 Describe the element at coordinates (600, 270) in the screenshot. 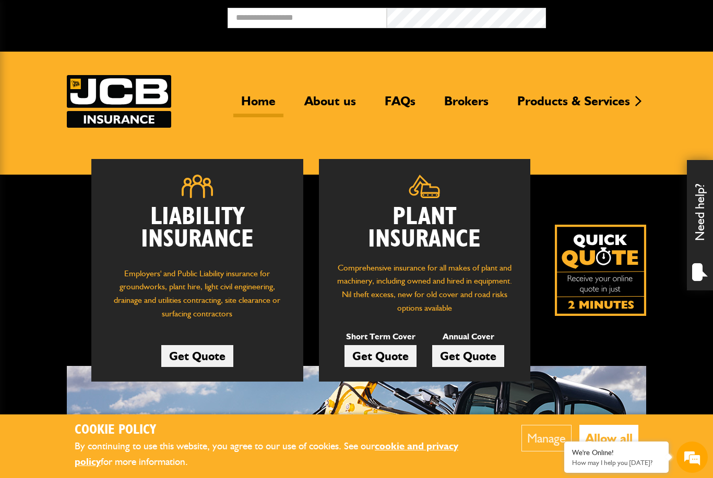

I see `img: Quick Quote` at that location.